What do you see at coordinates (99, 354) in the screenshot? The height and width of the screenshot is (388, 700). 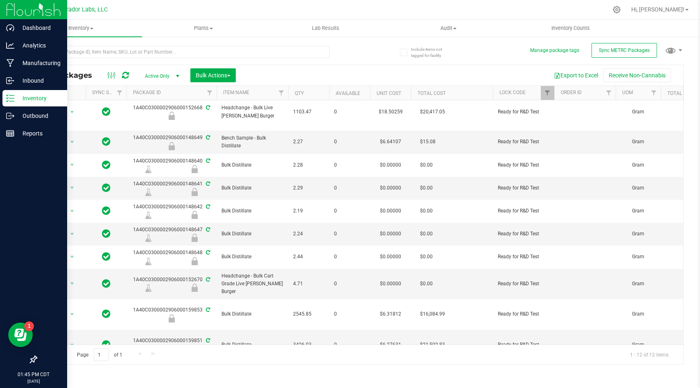 I see `span: Page of 1` at bounding box center [99, 354].